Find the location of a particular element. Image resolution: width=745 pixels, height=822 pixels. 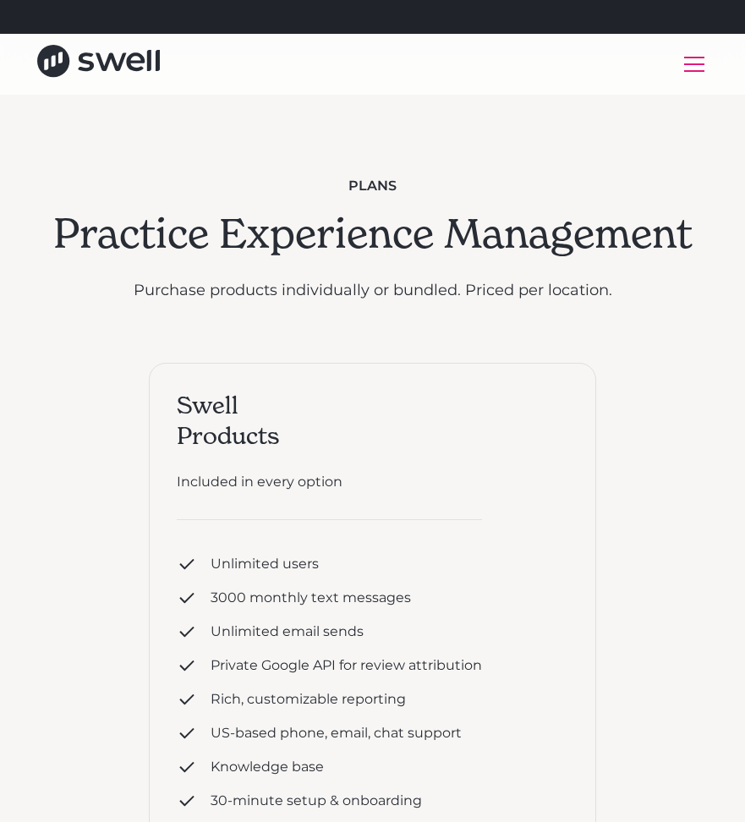

a: home is located at coordinates (98, 63).